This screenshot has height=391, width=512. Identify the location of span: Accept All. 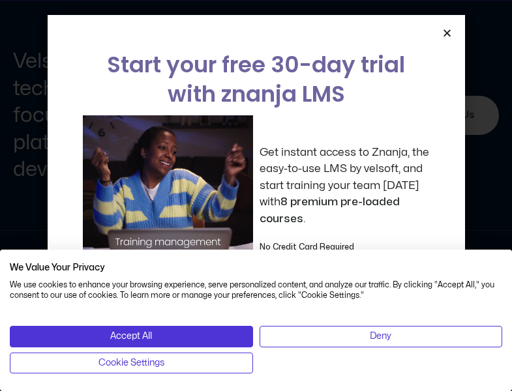
(131, 337).